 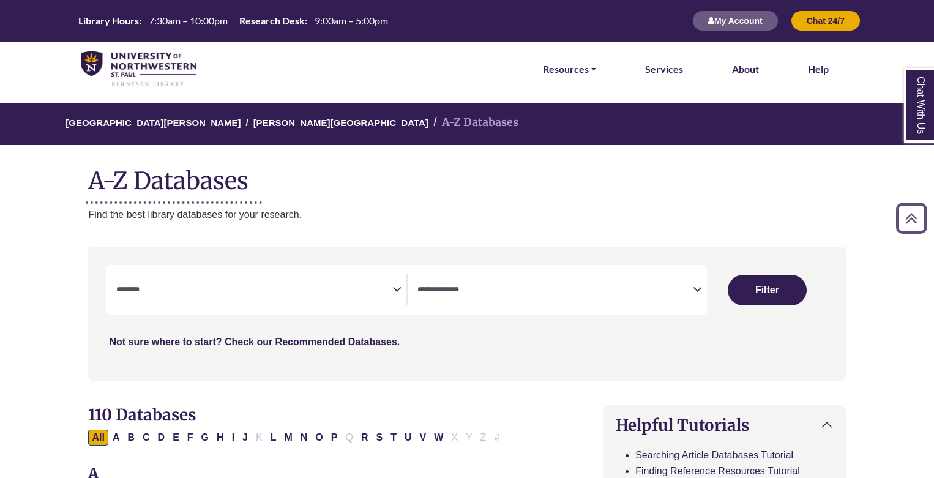 I want to click on button: Filter Results D, so click(x=162, y=438).